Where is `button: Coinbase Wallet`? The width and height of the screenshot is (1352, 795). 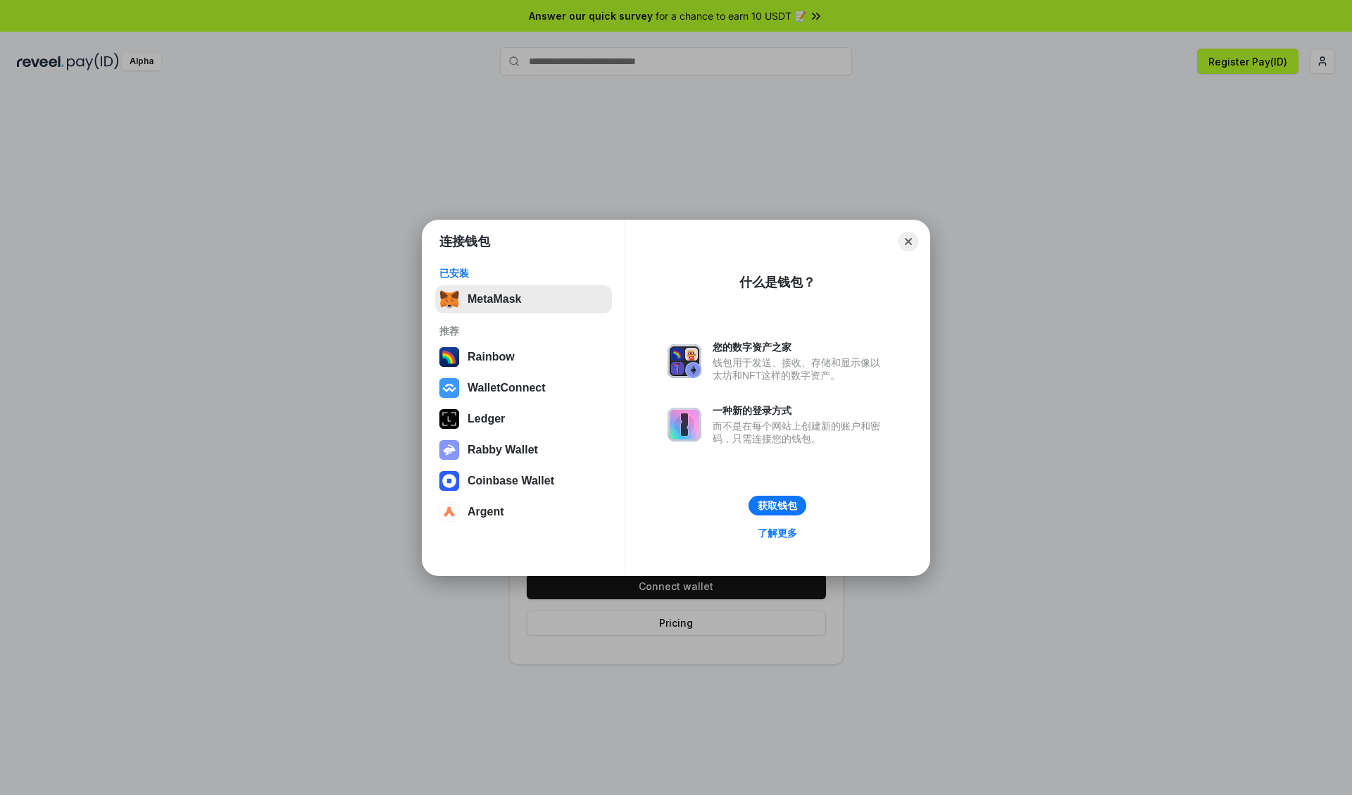 button: Coinbase Wallet is located at coordinates (523, 481).